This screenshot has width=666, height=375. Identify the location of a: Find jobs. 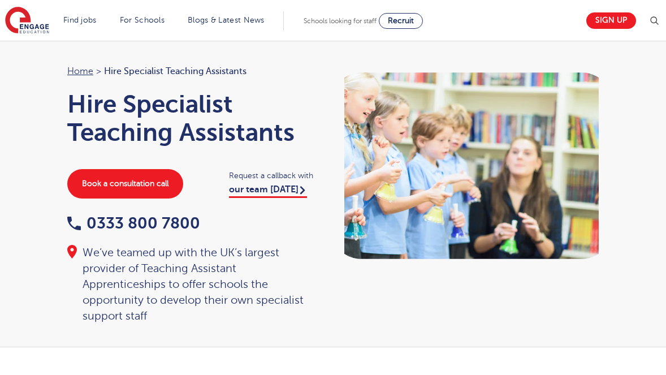
(80, 20).